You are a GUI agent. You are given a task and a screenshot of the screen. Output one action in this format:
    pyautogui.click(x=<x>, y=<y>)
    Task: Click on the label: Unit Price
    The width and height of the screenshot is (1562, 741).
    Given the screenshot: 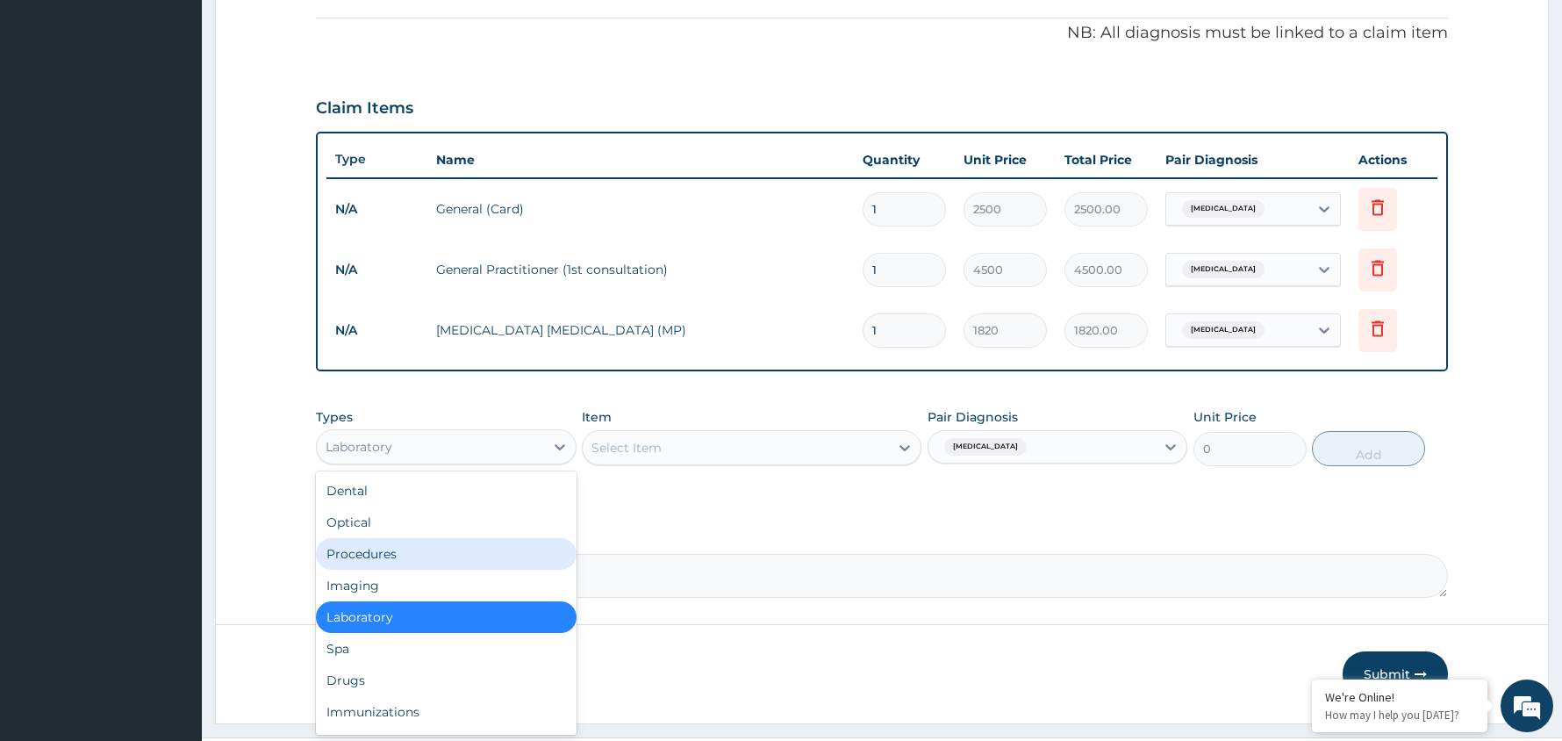 What is the action you would take?
    pyautogui.click(x=1225, y=417)
    